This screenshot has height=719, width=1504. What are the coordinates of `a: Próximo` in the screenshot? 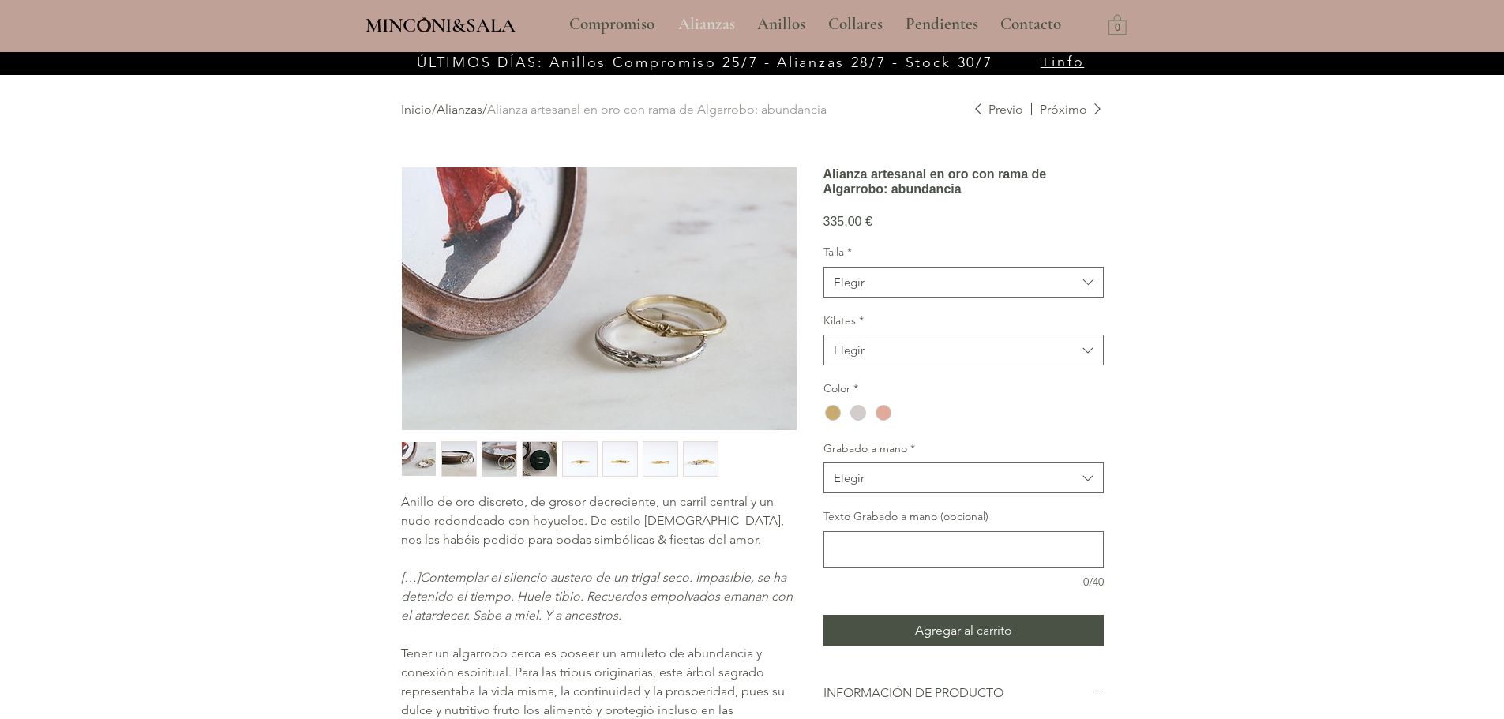 It's located at (1068, 110).